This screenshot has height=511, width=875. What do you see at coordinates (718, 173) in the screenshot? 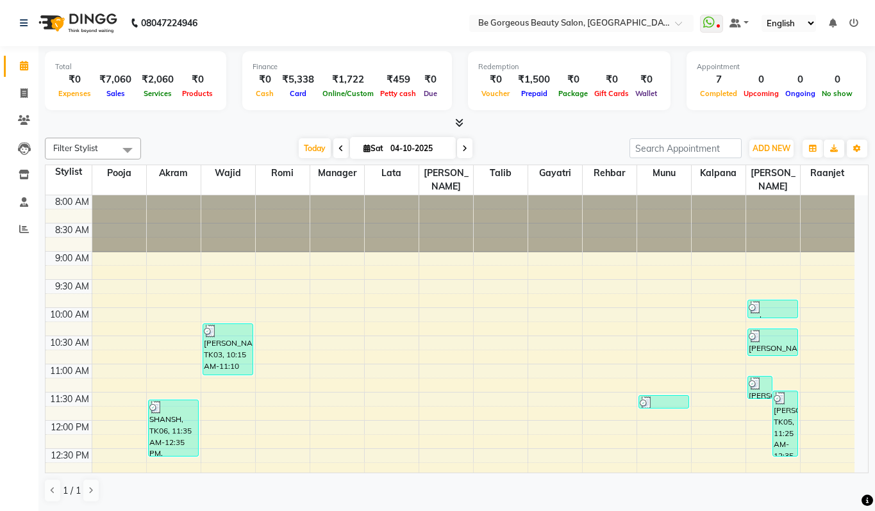
I see `span: Kalpana` at bounding box center [718, 173].